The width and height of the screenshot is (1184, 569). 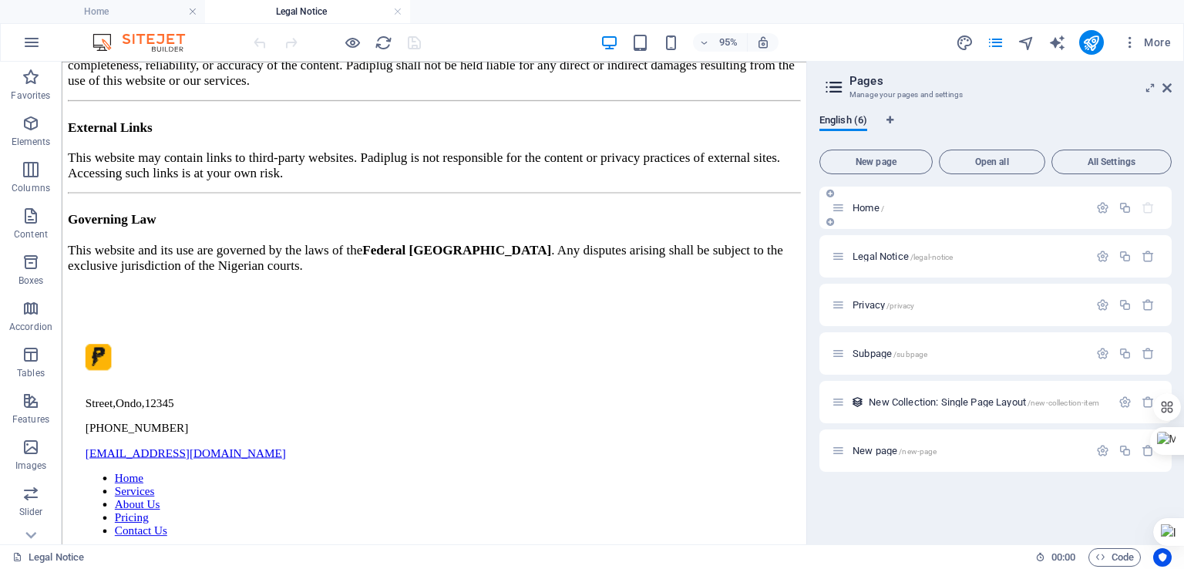 I want to click on p: Slider, so click(x=31, y=512).